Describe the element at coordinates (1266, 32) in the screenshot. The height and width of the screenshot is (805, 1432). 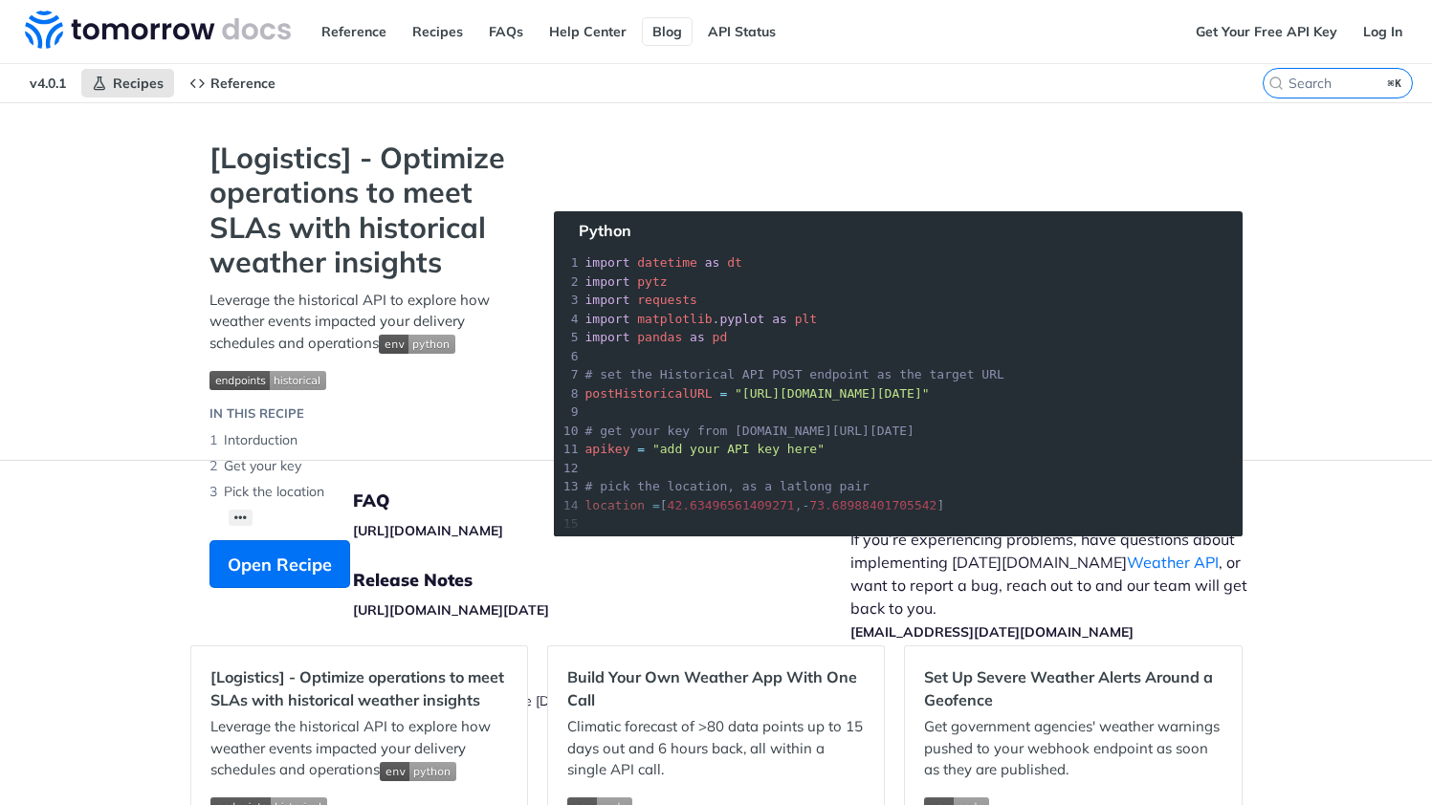
I see `a: Get Your Free API Key` at that location.